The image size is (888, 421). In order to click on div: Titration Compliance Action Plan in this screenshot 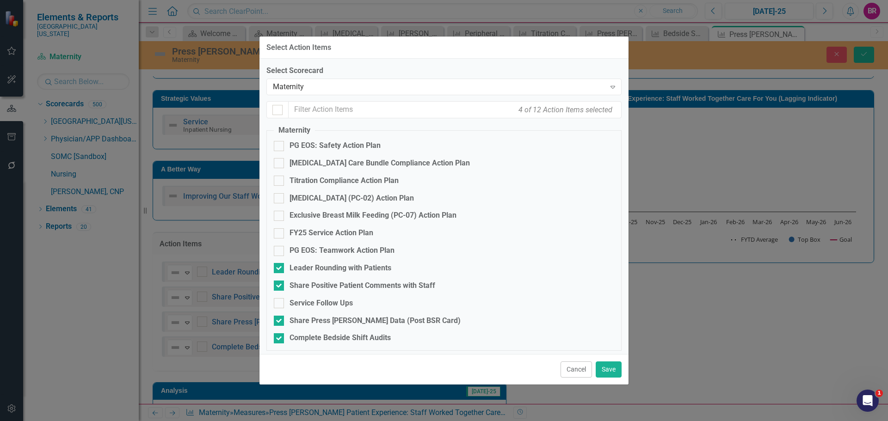, I will do `click(344, 181)`.